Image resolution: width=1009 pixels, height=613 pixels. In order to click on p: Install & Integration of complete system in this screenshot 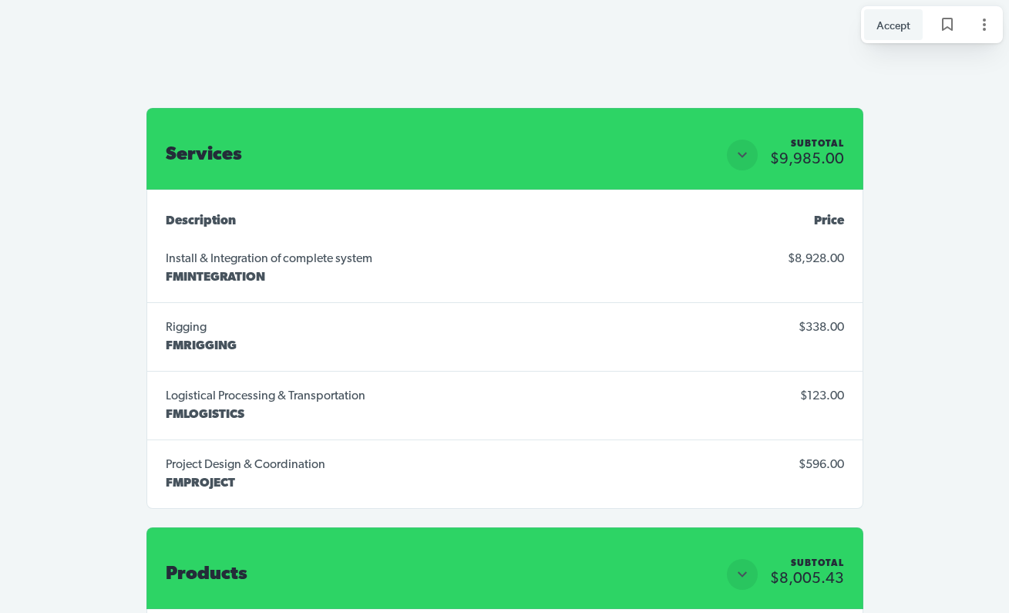, I will do `click(269, 259)`.